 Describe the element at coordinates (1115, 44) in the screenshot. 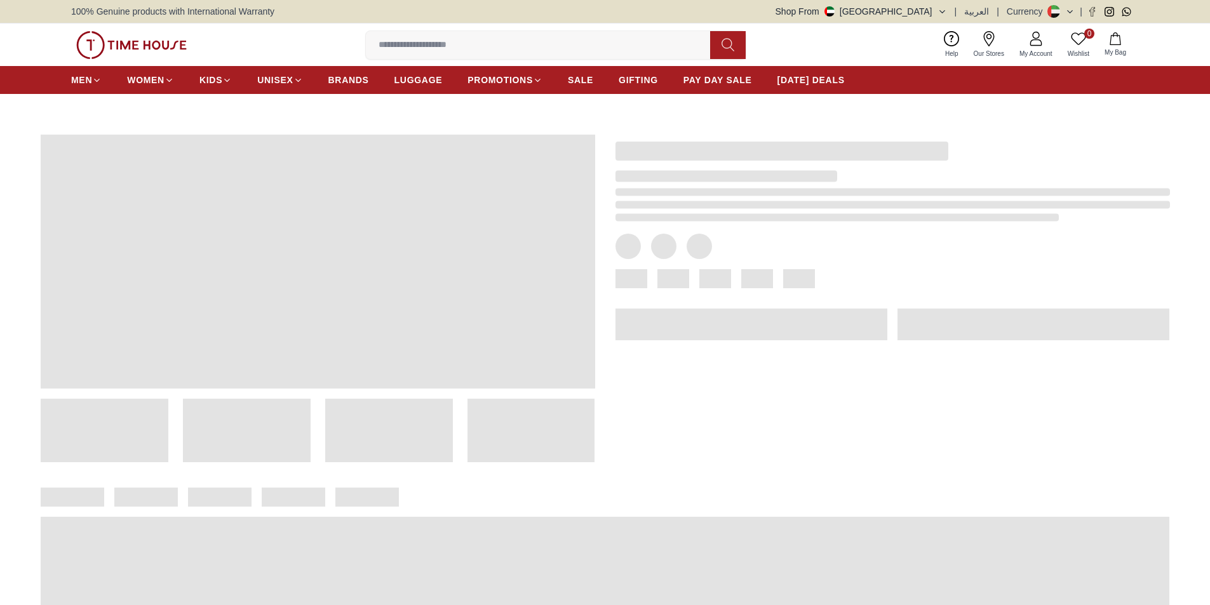

I see `button: My Bag` at that location.